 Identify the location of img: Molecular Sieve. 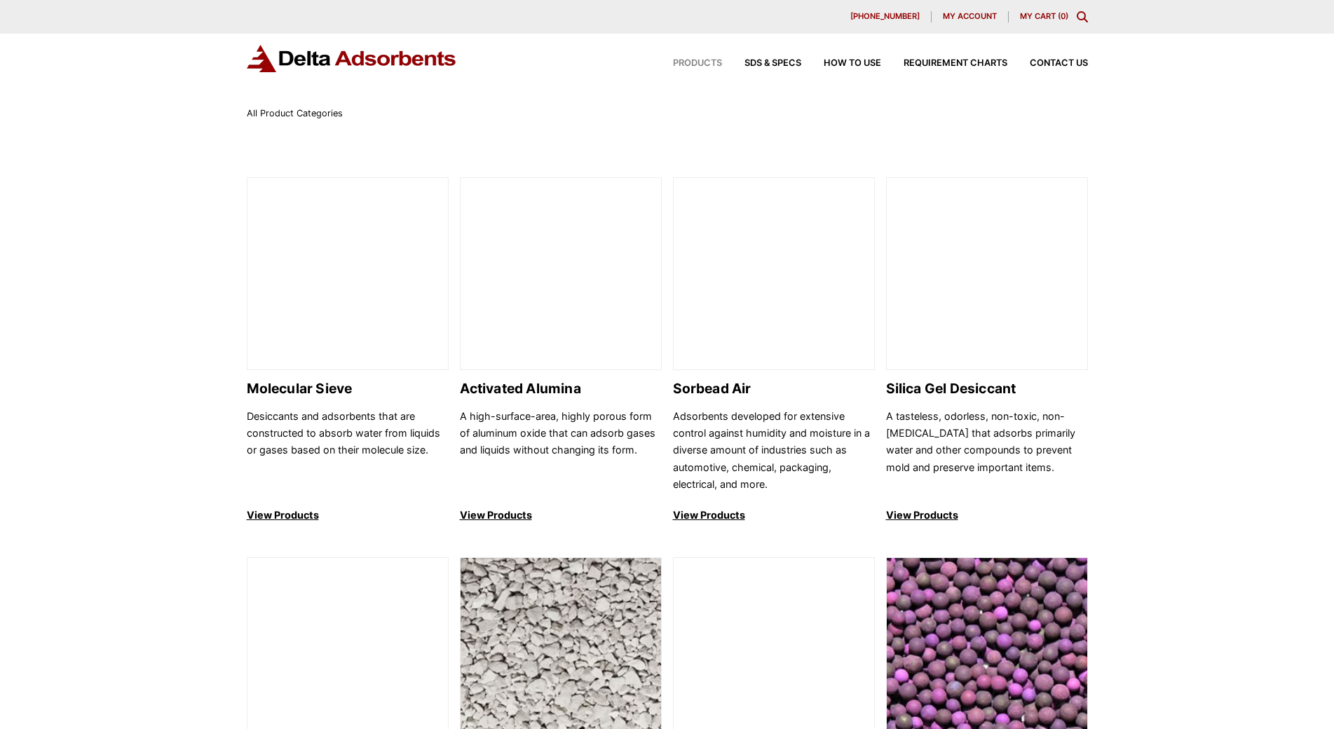
(348, 274).